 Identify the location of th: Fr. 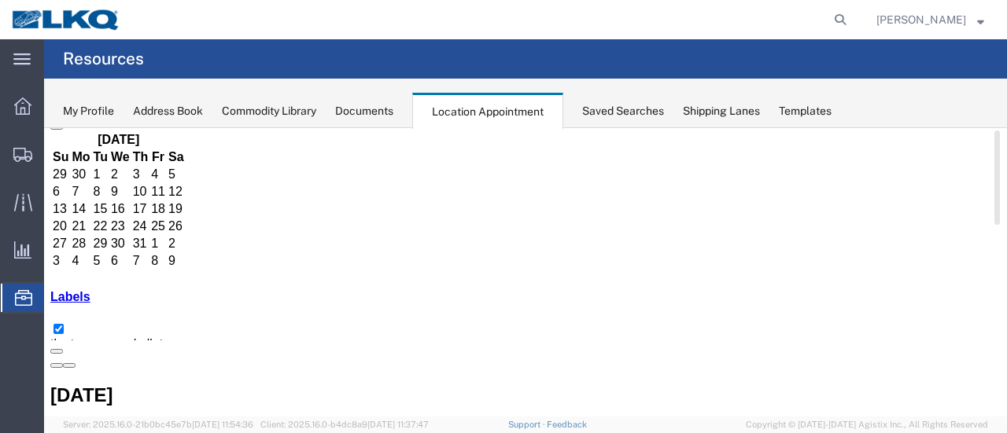
(114, 29).